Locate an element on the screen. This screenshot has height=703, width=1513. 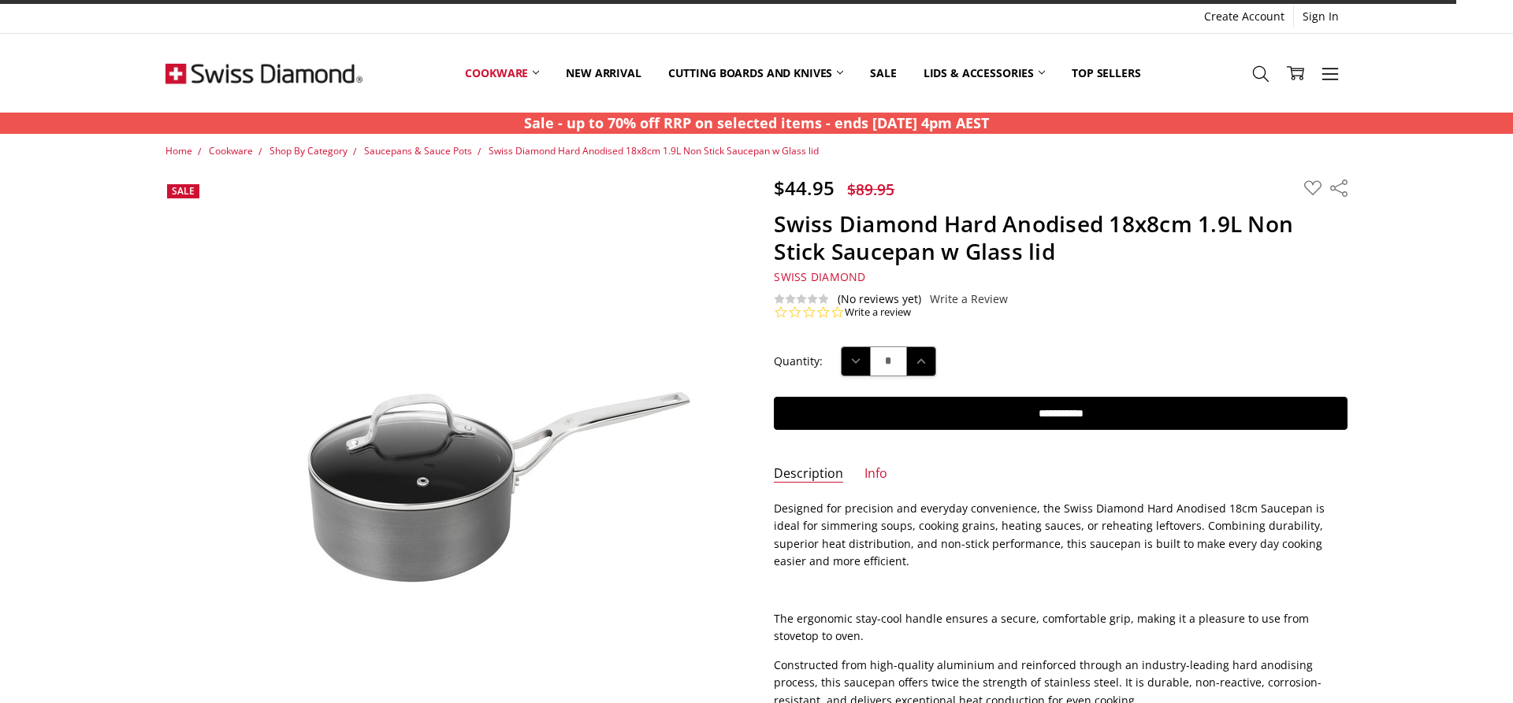
a: Shop By Category is located at coordinates (308, 150).